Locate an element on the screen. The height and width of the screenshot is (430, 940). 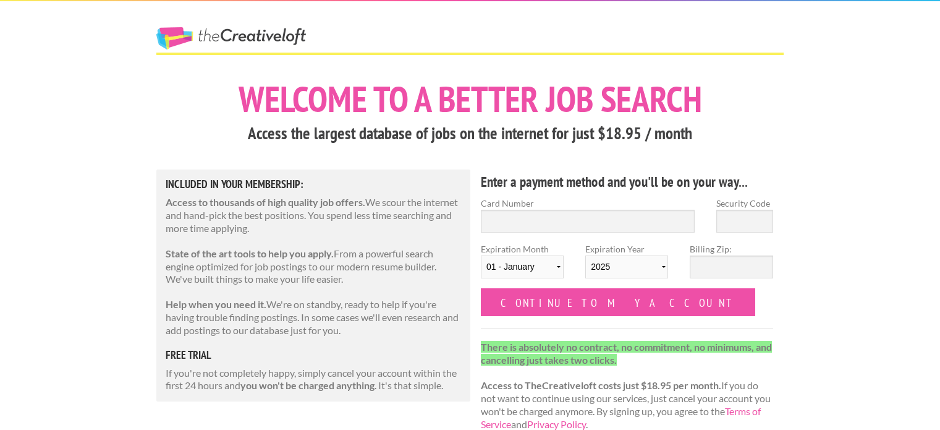
input: Continue to my account is located at coordinates (618, 302).